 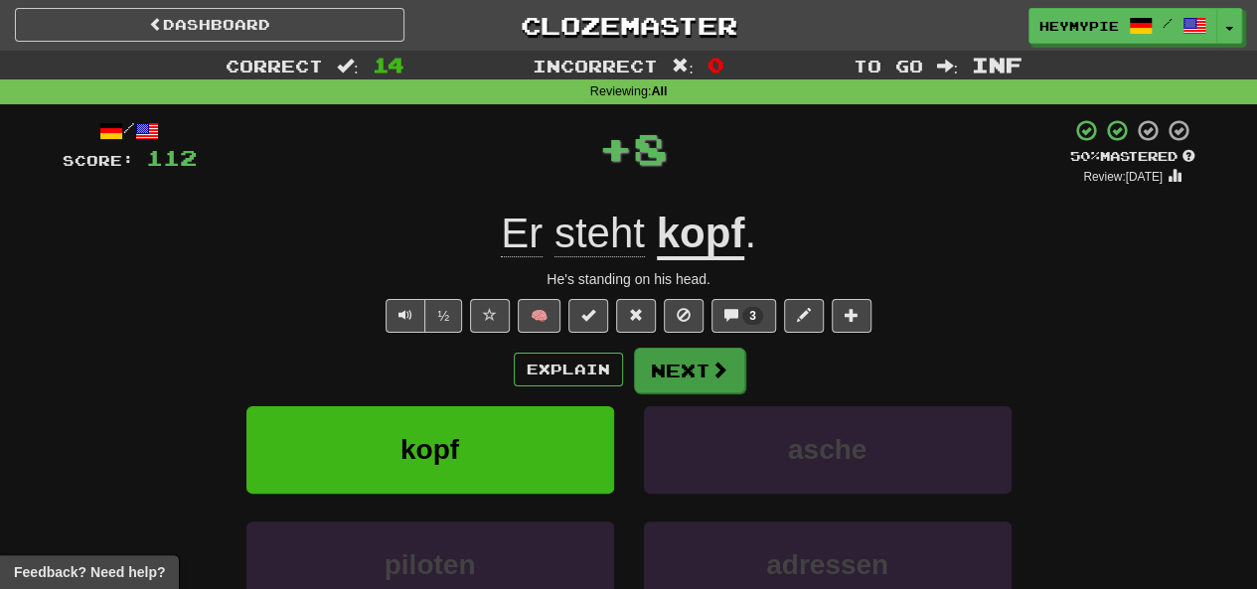 What do you see at coordinates (430, 449) in the screenshot?
I see `button: kopf` at bounding box center [430, 449].